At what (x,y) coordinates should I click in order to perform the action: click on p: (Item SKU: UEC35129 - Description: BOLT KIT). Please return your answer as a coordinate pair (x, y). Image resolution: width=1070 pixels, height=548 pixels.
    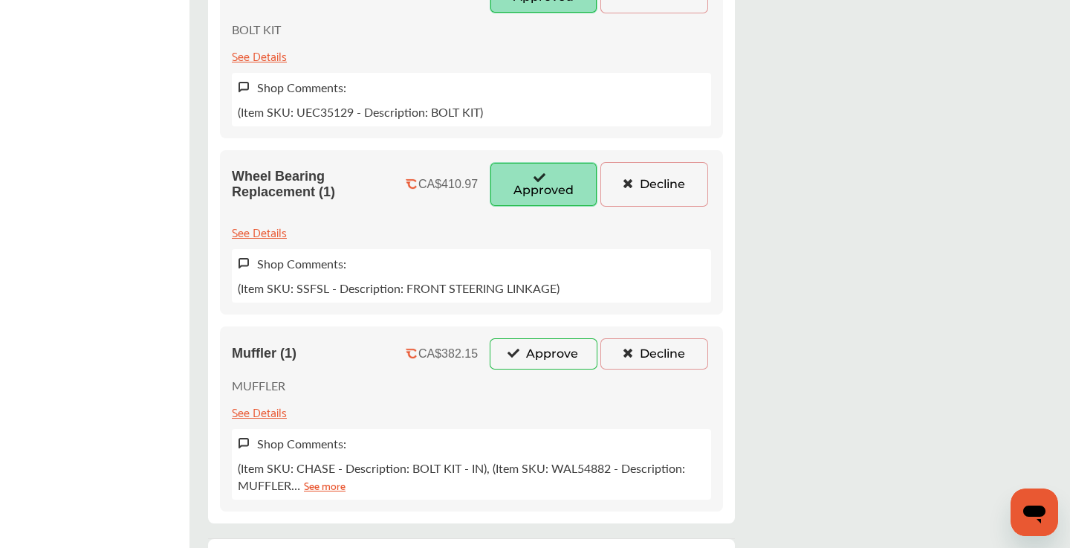
    Looking at the image, I should click on (360, 111).